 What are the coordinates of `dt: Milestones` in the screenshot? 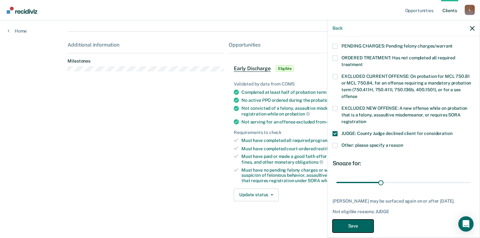 It's located at (146, 61).